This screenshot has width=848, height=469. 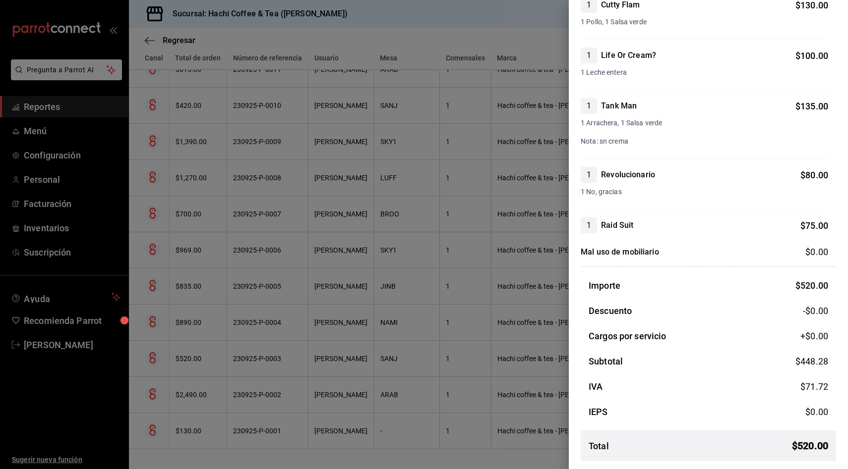 I want to click on span: $ 80.00, so click(x=814, y=175).